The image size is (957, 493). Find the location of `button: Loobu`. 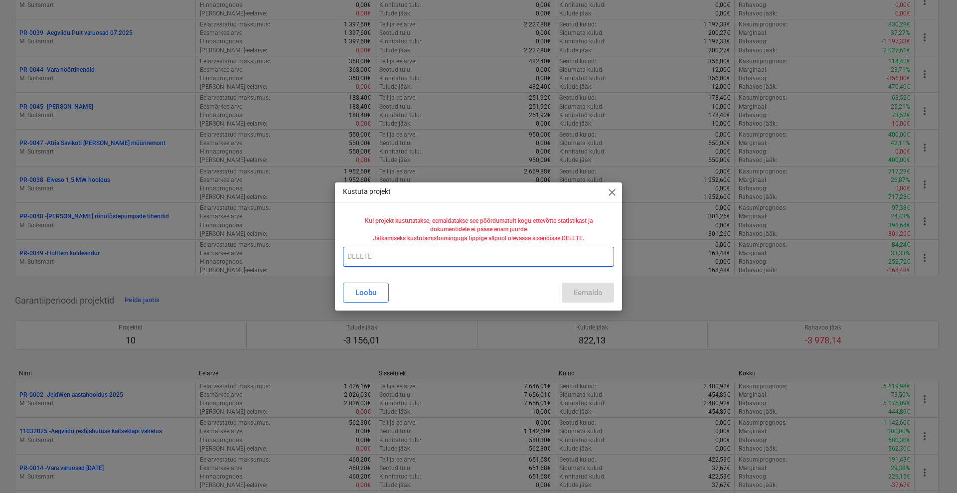

button: Loobu is located at coordinates (366, 293).